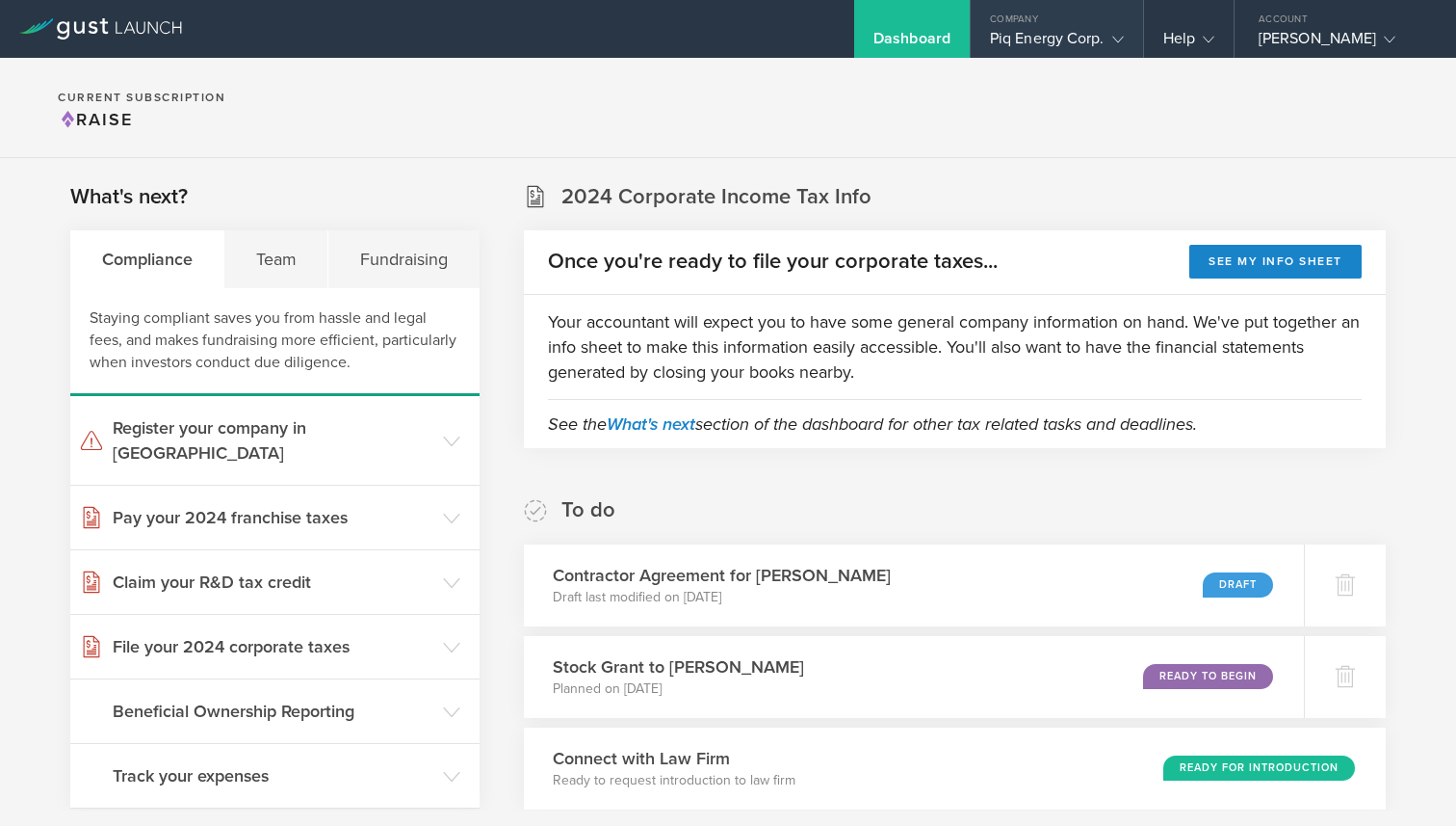 The image size is (1456, 826). What do you see at coordinates (1208, 676) in the screenshot?
I see `div: Ready to Begin` at bounding box center [1208, 676].